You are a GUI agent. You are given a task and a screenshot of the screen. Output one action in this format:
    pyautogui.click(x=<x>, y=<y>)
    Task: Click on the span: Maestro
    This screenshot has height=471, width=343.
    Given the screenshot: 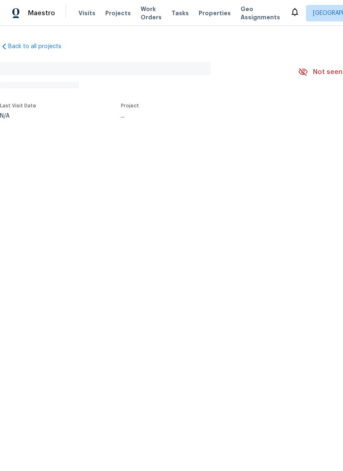 What is the action you would take?
    pyautogui.click(x=42, y=13)
    